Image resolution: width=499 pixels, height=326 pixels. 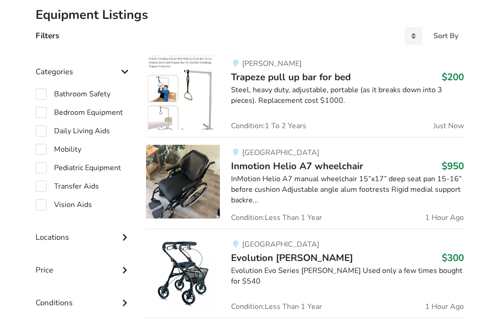 What do you see at coordinates (347, 96) in the screenshot?
I see `div: Steel, heavy duty, adjustable, portable (as it breaks down into 3 pieces). Replacement cost $1000.` at bounding box center [347, 96].